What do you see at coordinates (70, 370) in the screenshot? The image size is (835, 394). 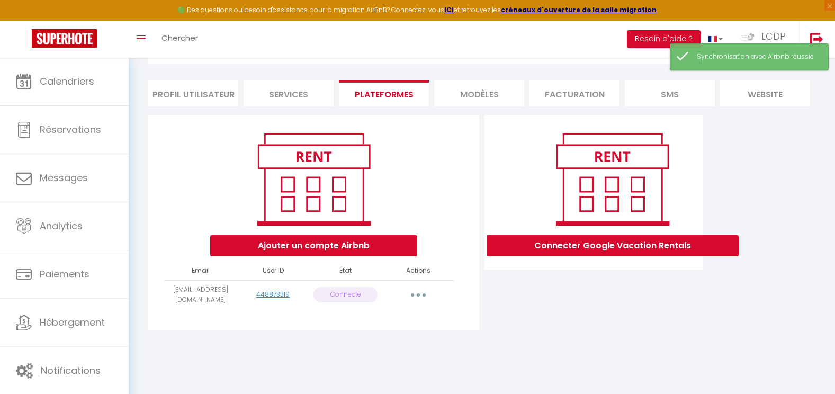 I see `span: Notifications` at bounding box center [70, 370].